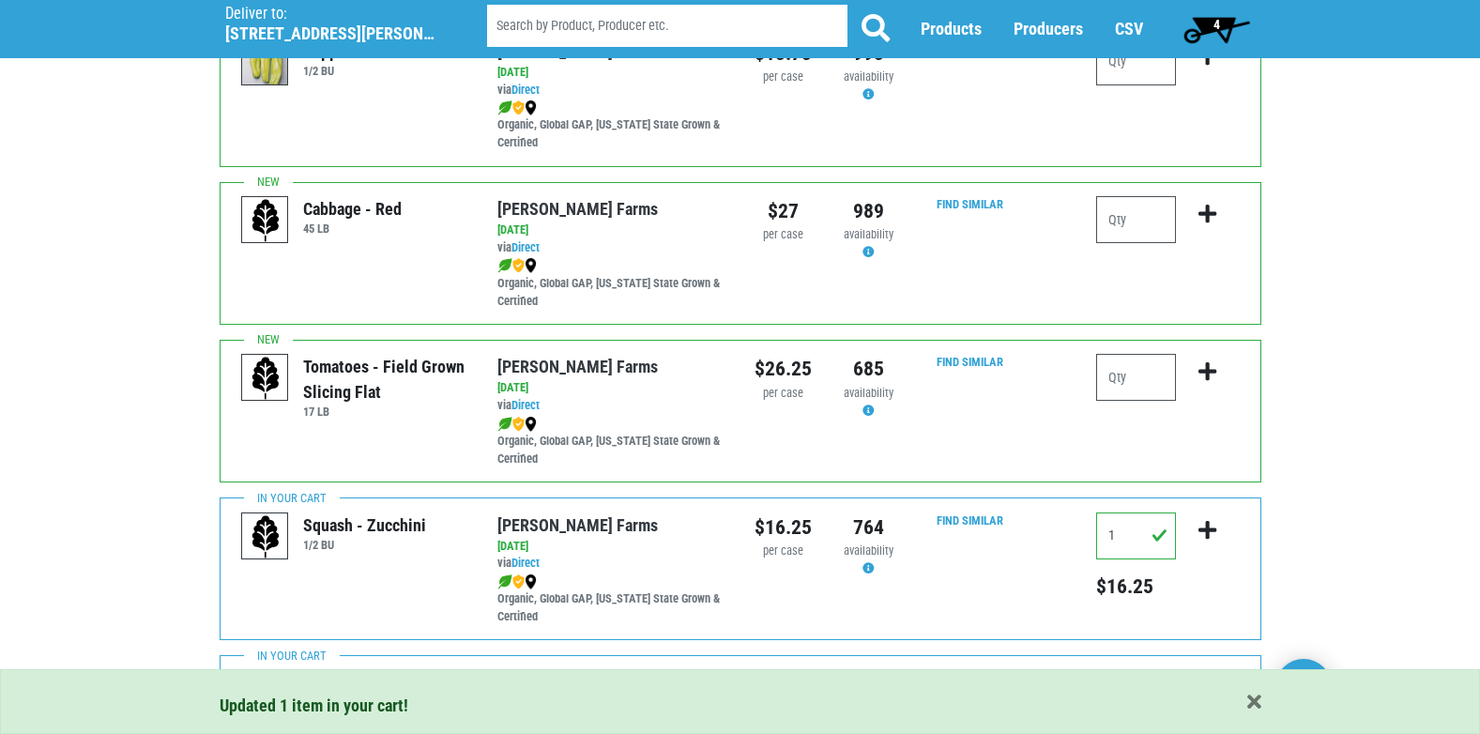 This screenshot has width=1480, height=734. I want to click on h6: 45 LB, so click(352, 228).